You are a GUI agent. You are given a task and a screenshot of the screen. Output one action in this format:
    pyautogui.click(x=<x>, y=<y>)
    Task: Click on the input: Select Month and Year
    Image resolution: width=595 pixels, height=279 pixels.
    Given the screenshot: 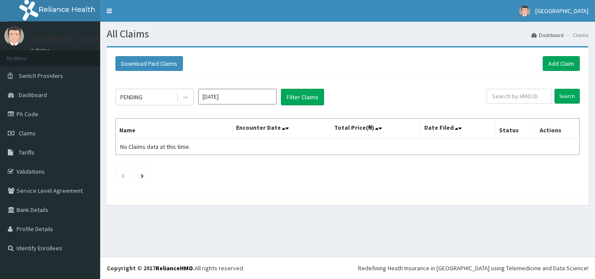 What is the action you would take?
    pyautogui.click(x=237, y=97)
    